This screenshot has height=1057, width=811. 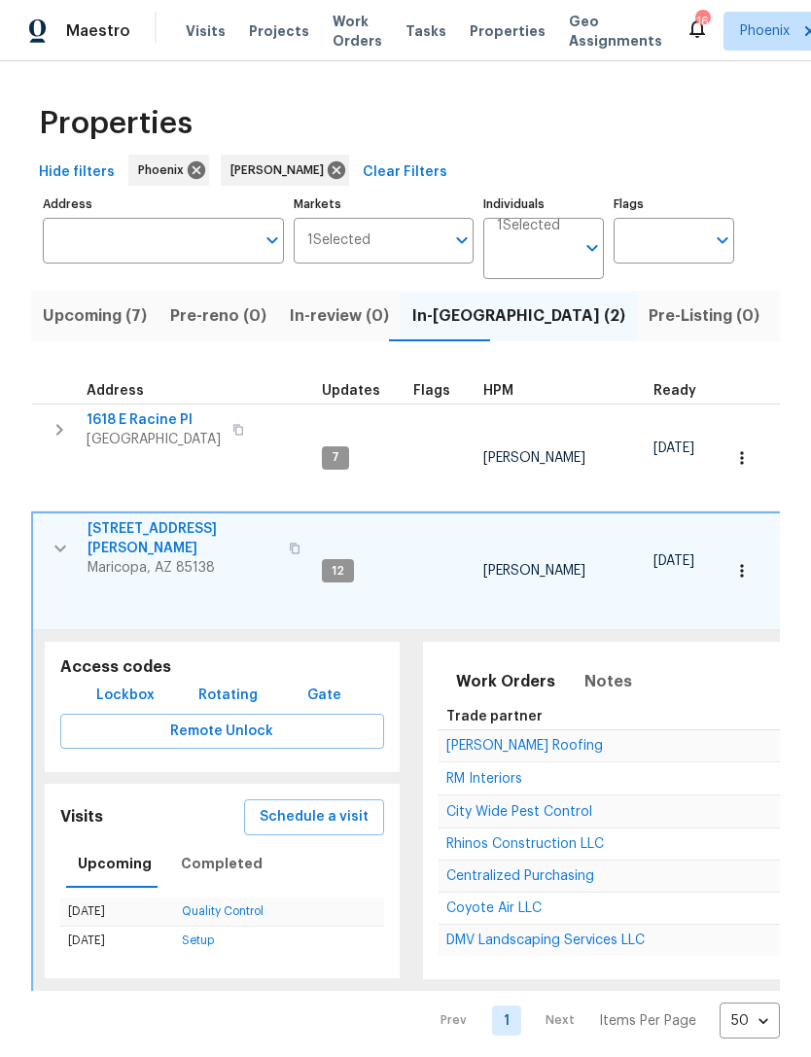 I want to click on button: Clear Filters, so click(x=405, y=172).